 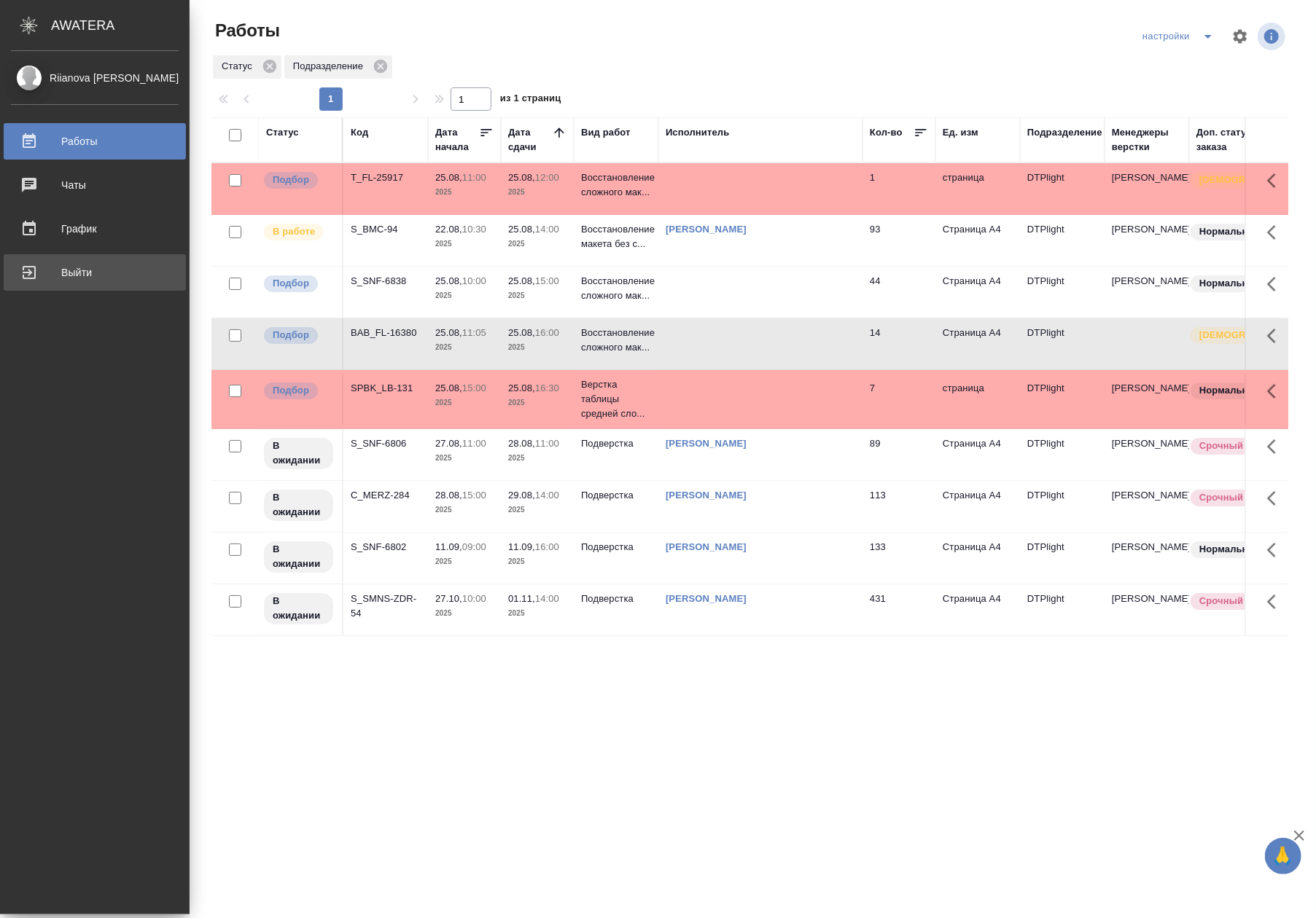 What do you see at coordinates (899, 399) in the screenshot?
I see `td: 7` at bounding box center [899, 399].